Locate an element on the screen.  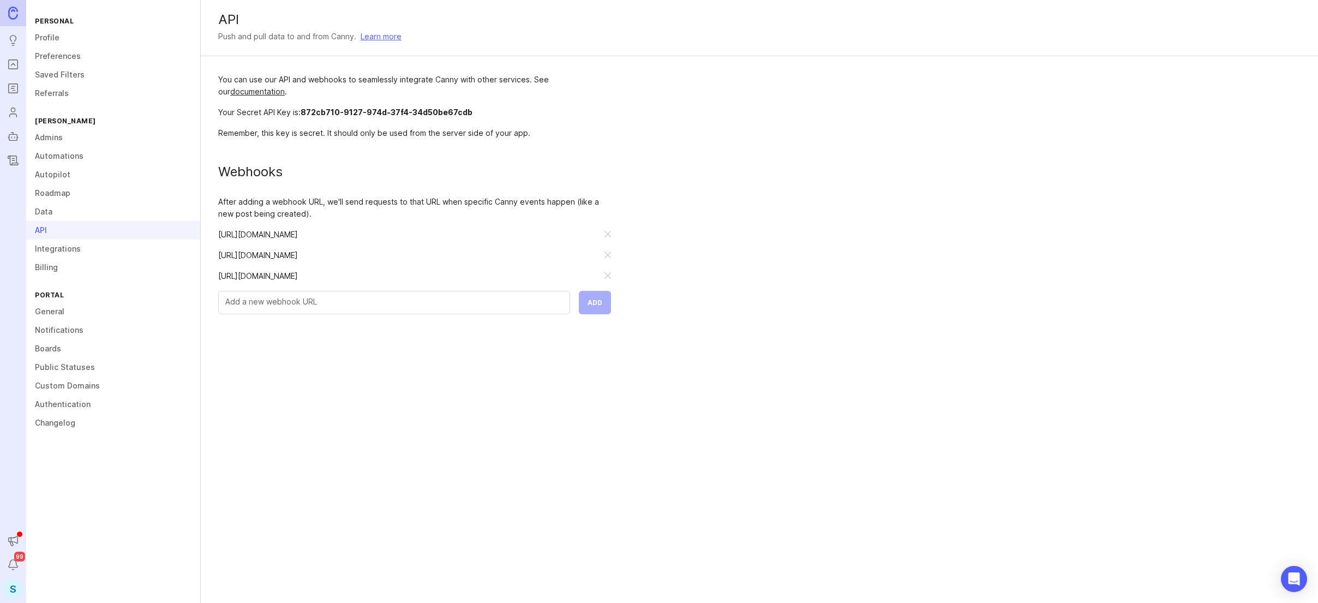
a: Users is located at coordinates (13, 112).